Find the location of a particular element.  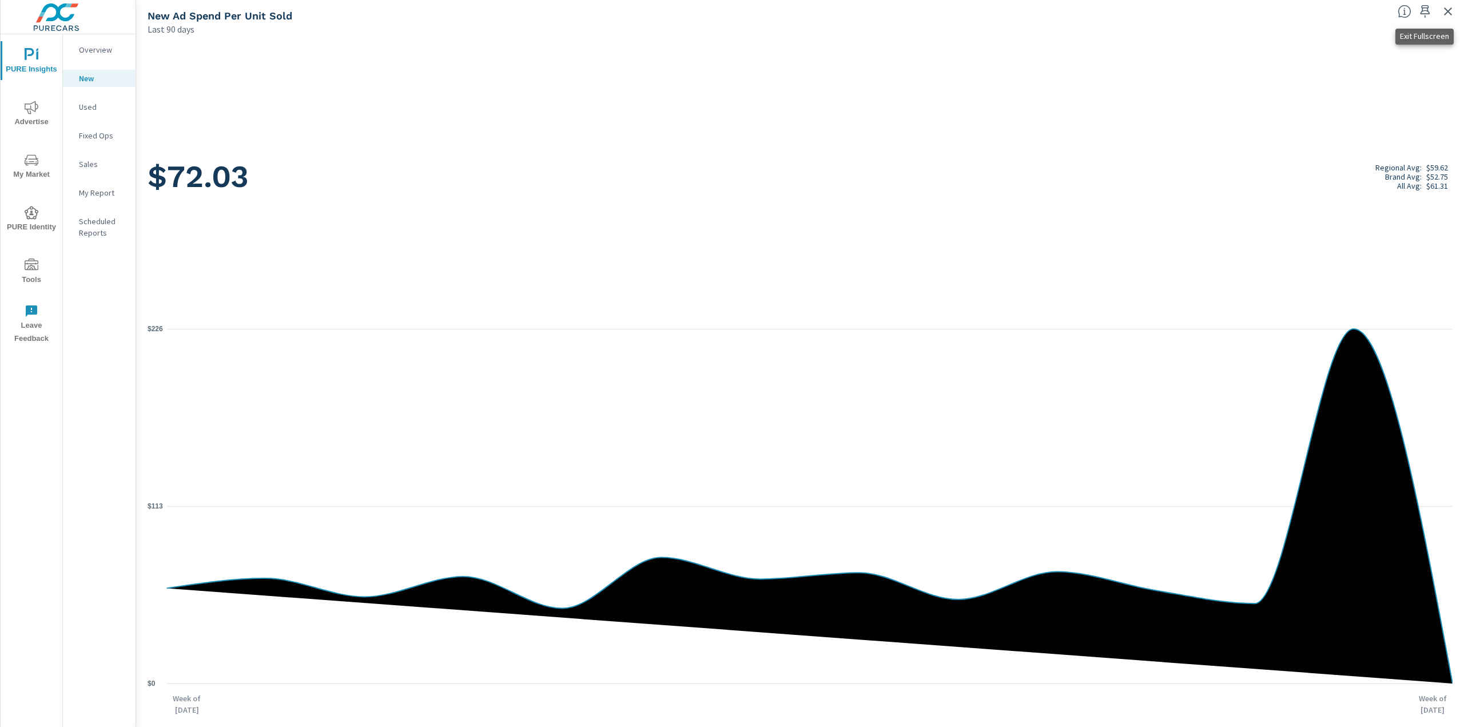

p: $52.75 is located at coordinates (1438, 177).